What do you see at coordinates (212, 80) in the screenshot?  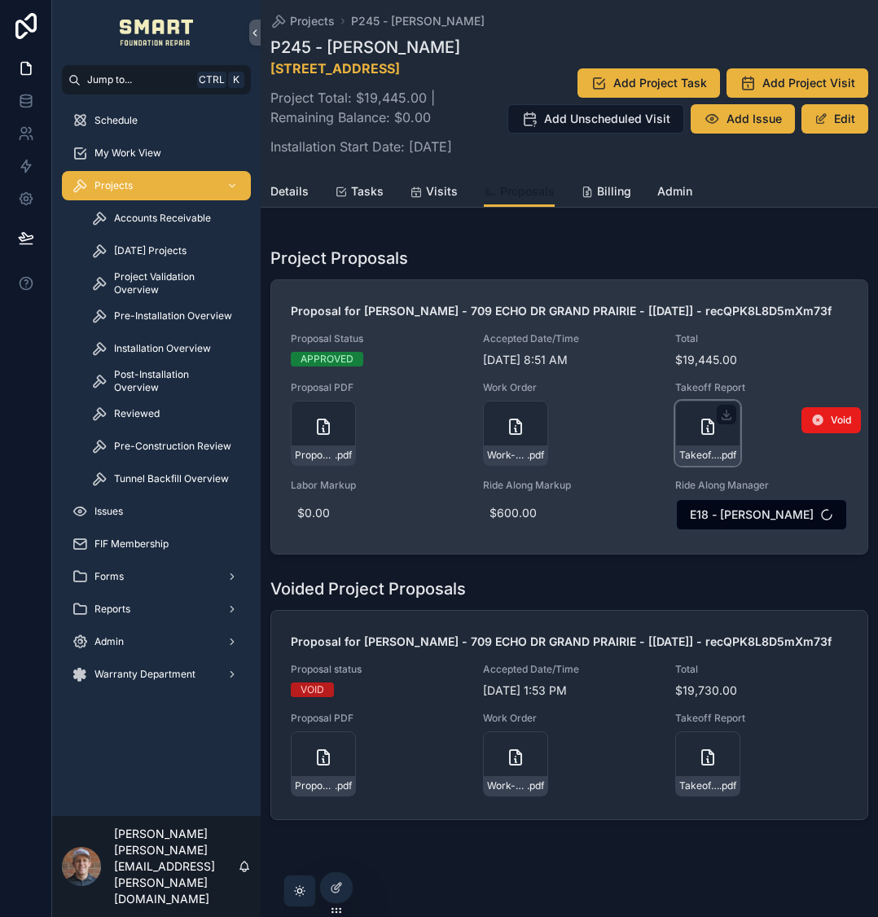 I see `span: Ctrl` at bounding box center [212, 80].